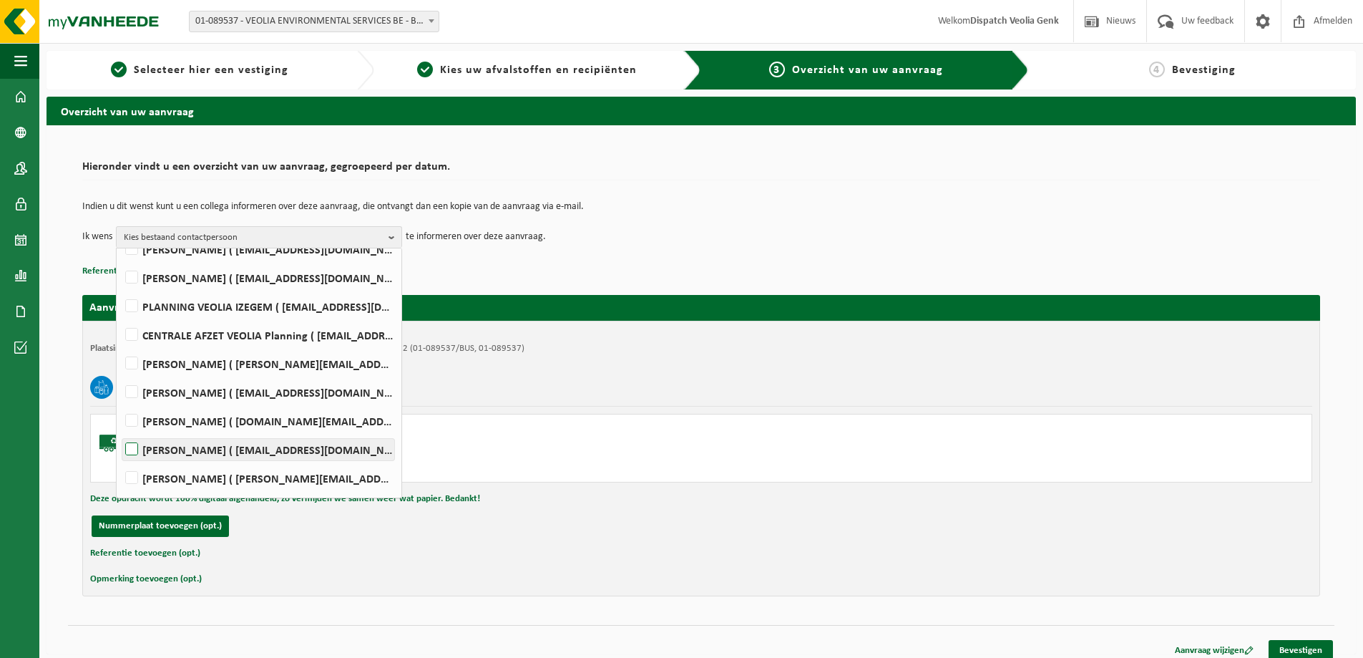  I want to click on span: Bevestiging, so click(1204, 70).